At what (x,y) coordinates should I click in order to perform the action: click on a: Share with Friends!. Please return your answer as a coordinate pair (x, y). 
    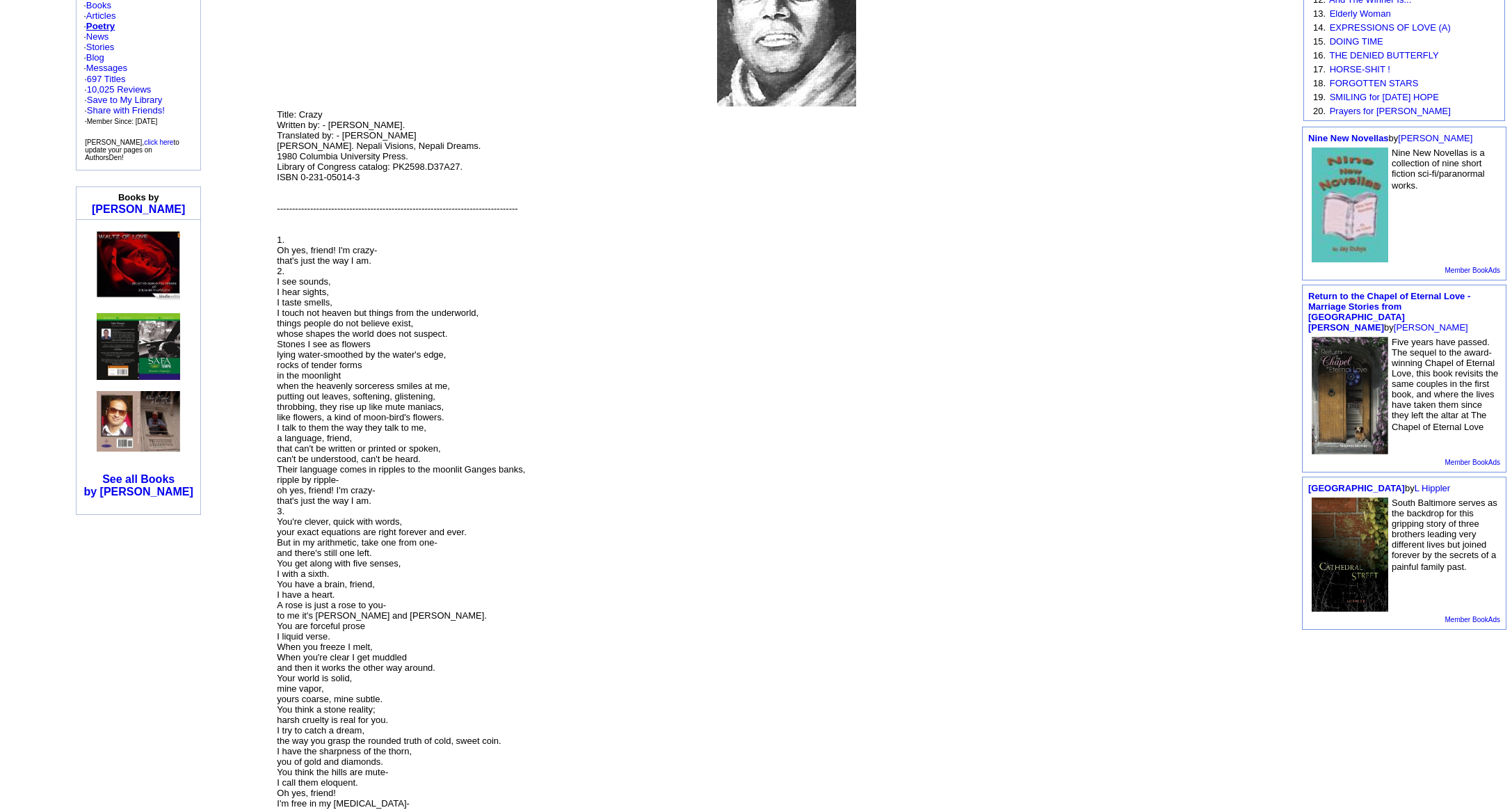
    Looking at the image, I should click on (126, 110).